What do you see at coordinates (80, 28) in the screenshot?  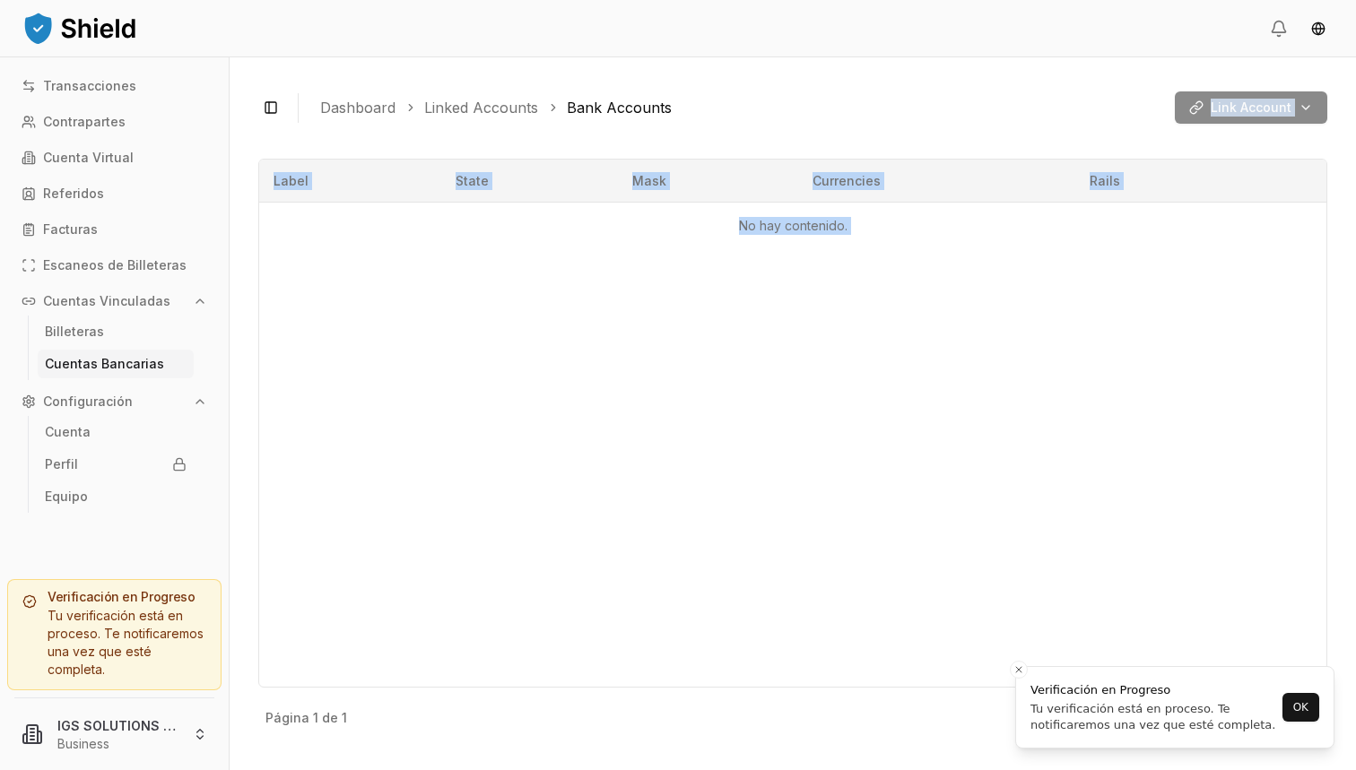 I see `img: ShieldPay Logo` at bounding box center [80, 28].